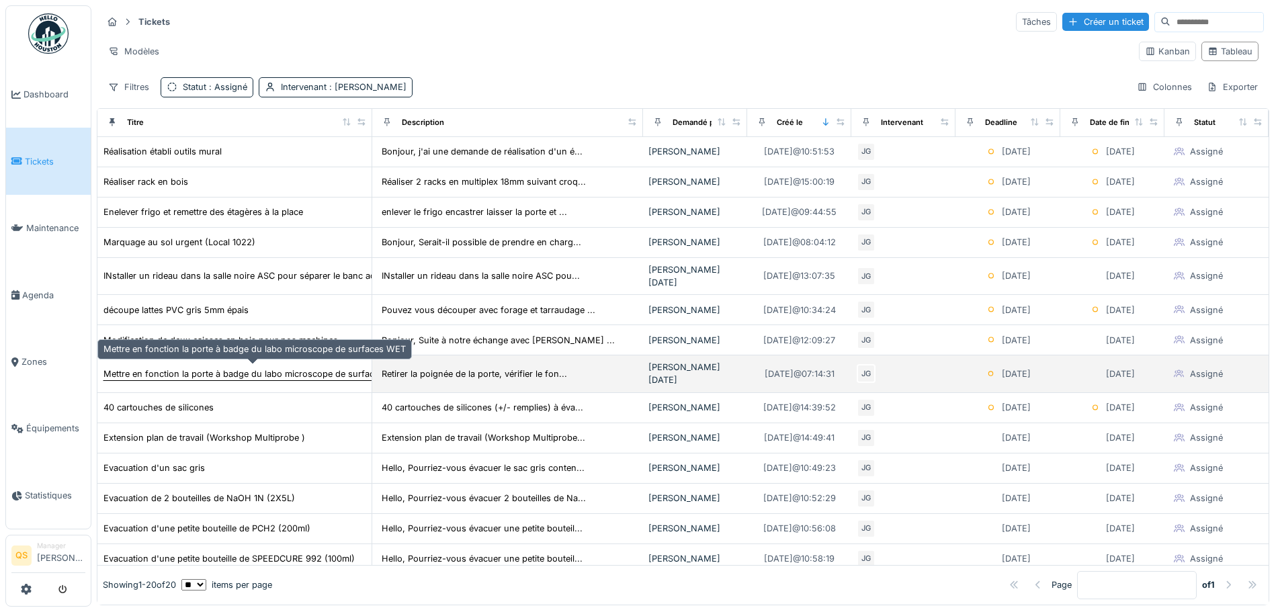 The width and height of the screenshot is (1280, 612). What do you see at coordinates (1208, 585) in the screenshot?
I see `strong: of 1` at bounding box center [1208, 585].